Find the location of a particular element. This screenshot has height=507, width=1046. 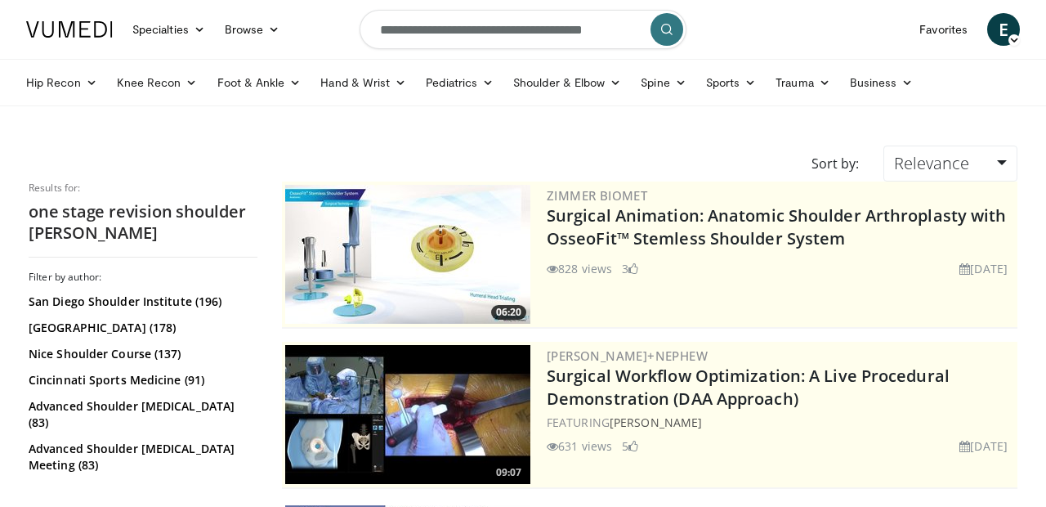

a: Business is located at coordinates (882, 83).